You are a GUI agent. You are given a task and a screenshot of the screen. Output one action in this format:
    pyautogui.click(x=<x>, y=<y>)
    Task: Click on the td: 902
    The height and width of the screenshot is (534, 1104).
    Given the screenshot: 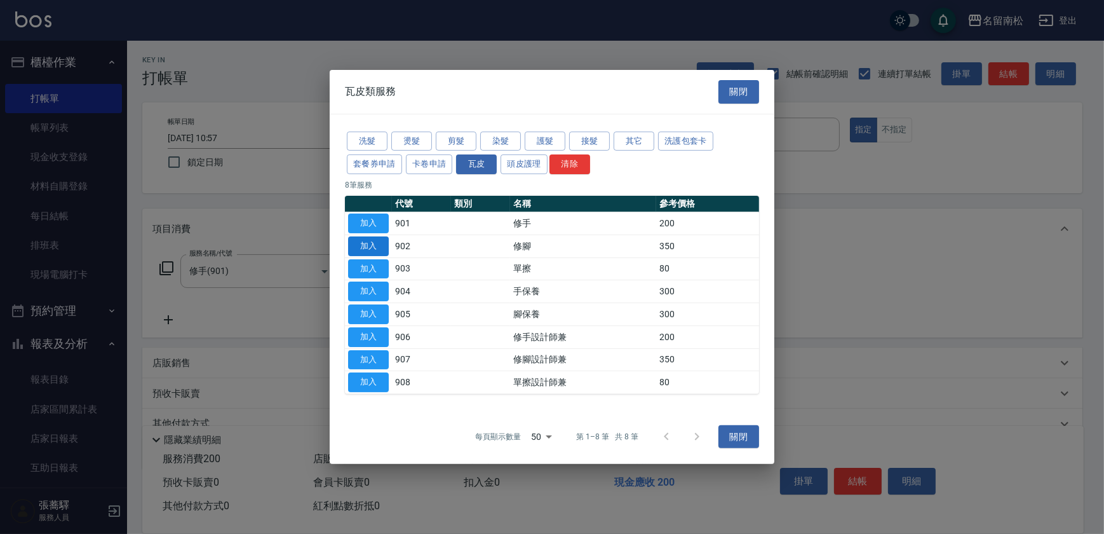 What is the action you would take?
    pyautogui.click(x=421, y=246)
    